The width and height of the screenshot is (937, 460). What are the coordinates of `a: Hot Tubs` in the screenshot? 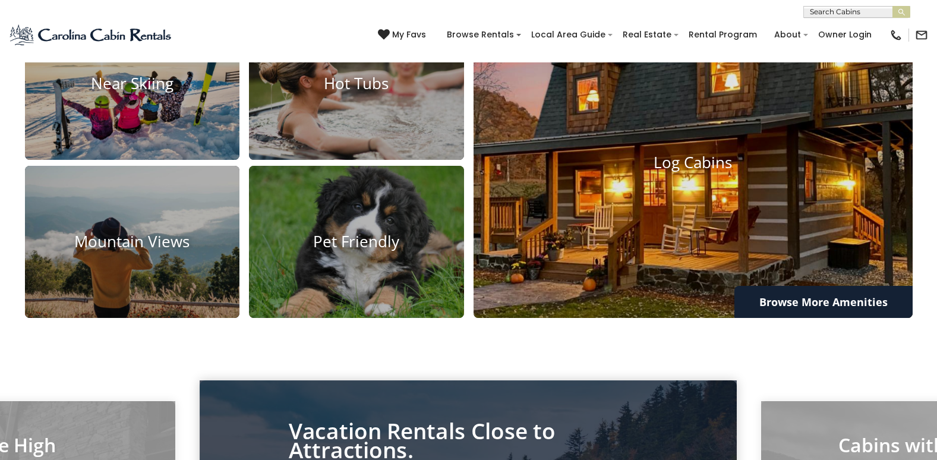 It's located at (356, 83).